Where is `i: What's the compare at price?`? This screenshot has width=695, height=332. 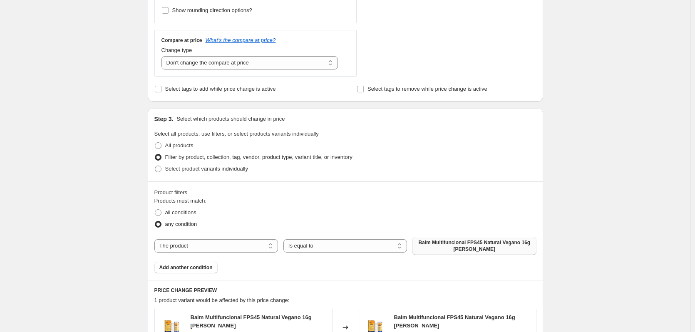
i: What's the compare at price? is located at coordinates (241, 40).